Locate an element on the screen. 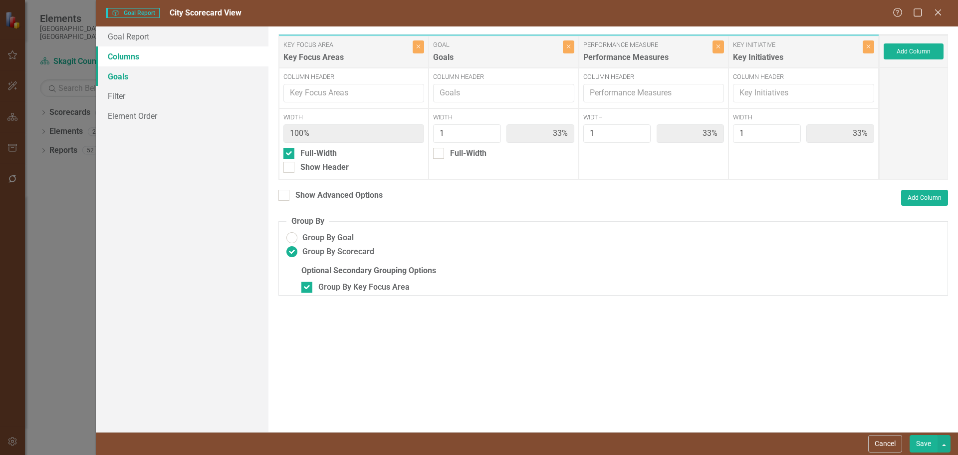  input: Goals is located at coordinates (503, 93).